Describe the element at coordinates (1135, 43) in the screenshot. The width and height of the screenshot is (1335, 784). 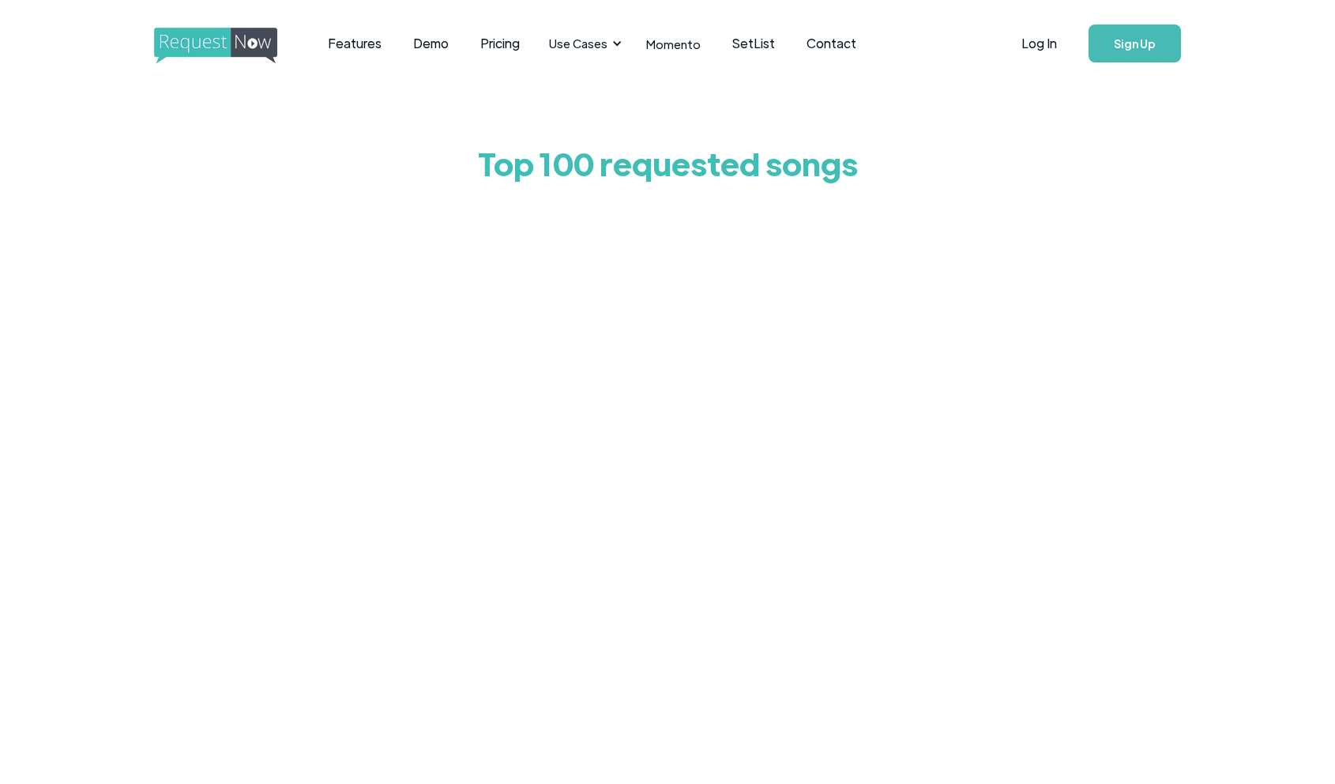
I see `a: Sign Up` at that location.